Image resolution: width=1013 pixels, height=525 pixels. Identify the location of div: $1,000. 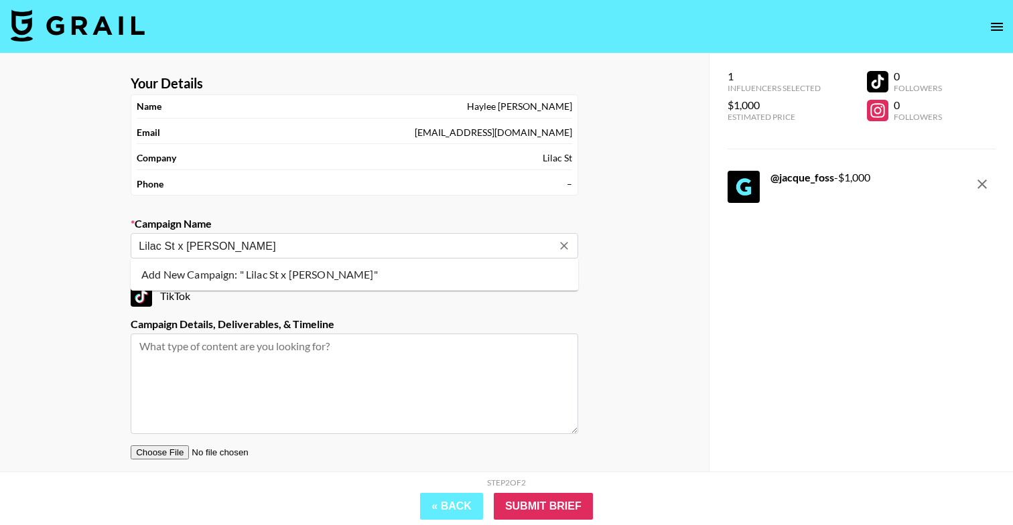
(774, 105).